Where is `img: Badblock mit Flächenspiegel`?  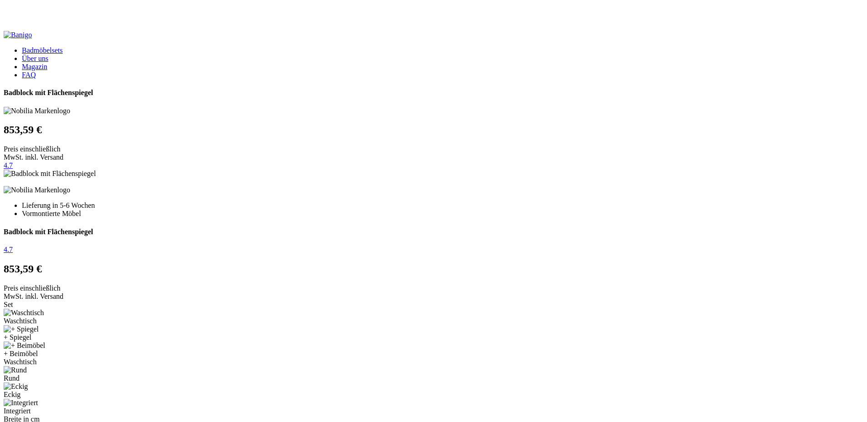 img: Badblock mit Flächenspiegel is located at coordinates (50, 174).